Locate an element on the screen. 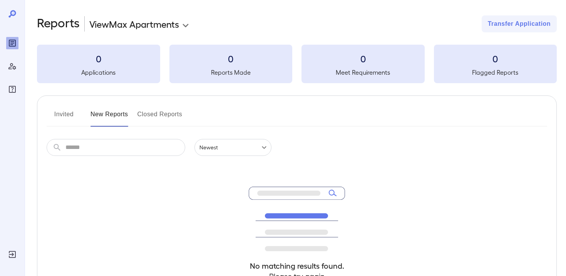 The image size is (566, 276). h4: No matching results found. is located at coordinates (297, 266).